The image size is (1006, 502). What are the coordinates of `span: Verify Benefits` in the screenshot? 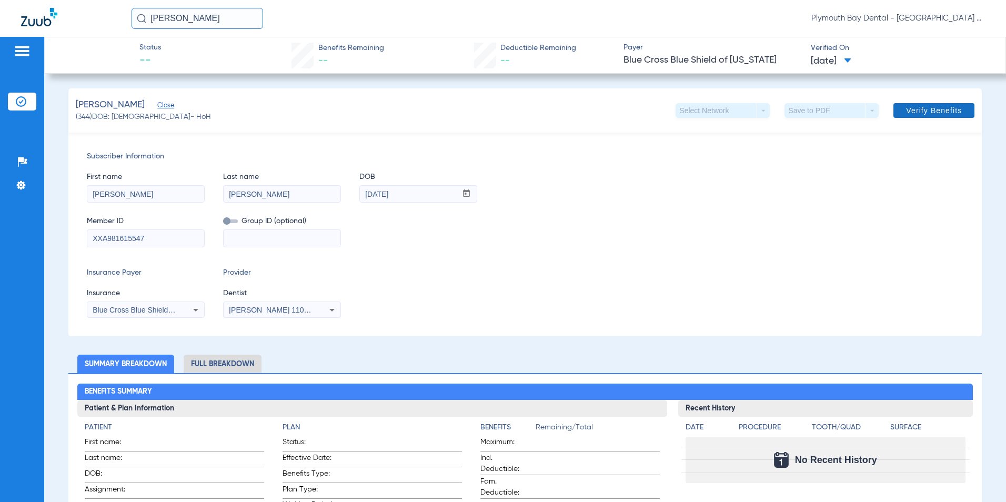 It's located at (934, 110).